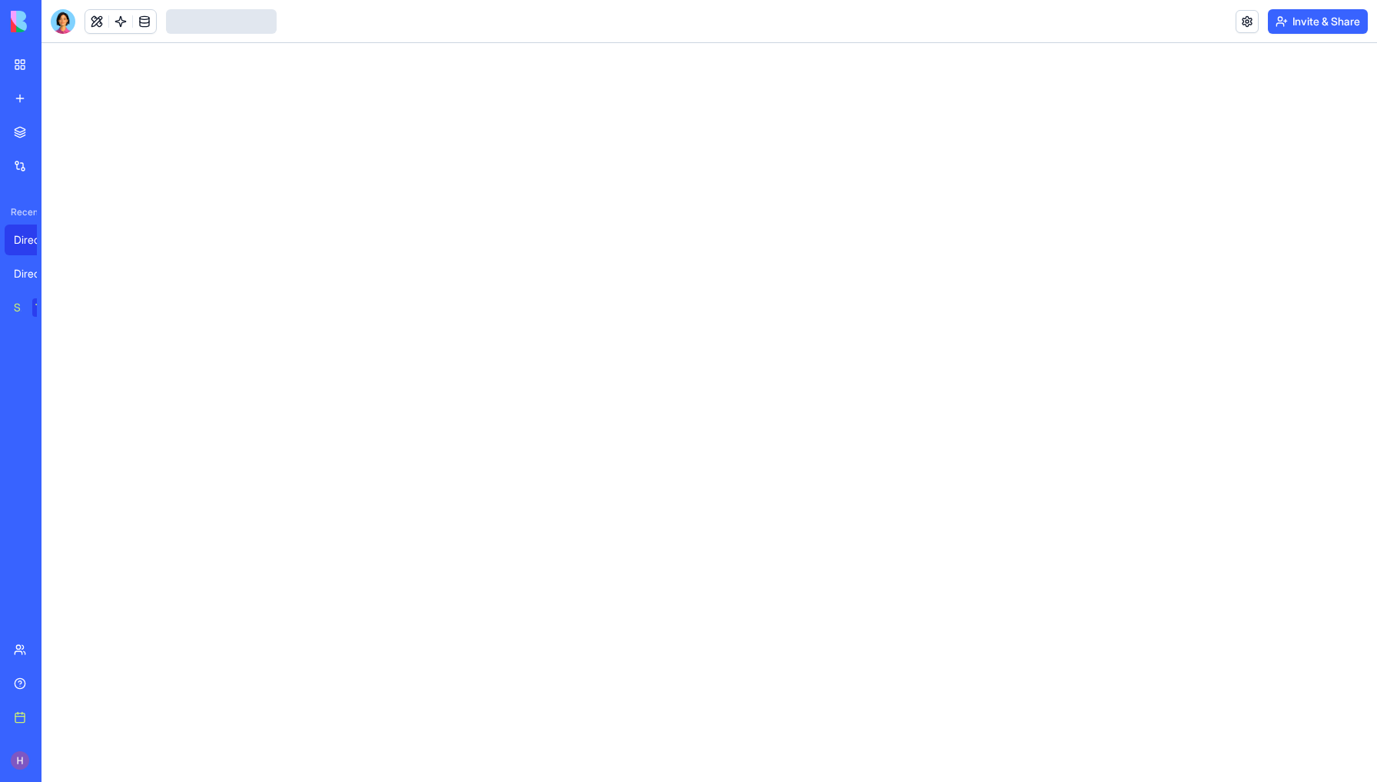  What do you see at coordinates (45, 307) in the screenshot?
I see `div: TRY` at bounding box center [45, 307].